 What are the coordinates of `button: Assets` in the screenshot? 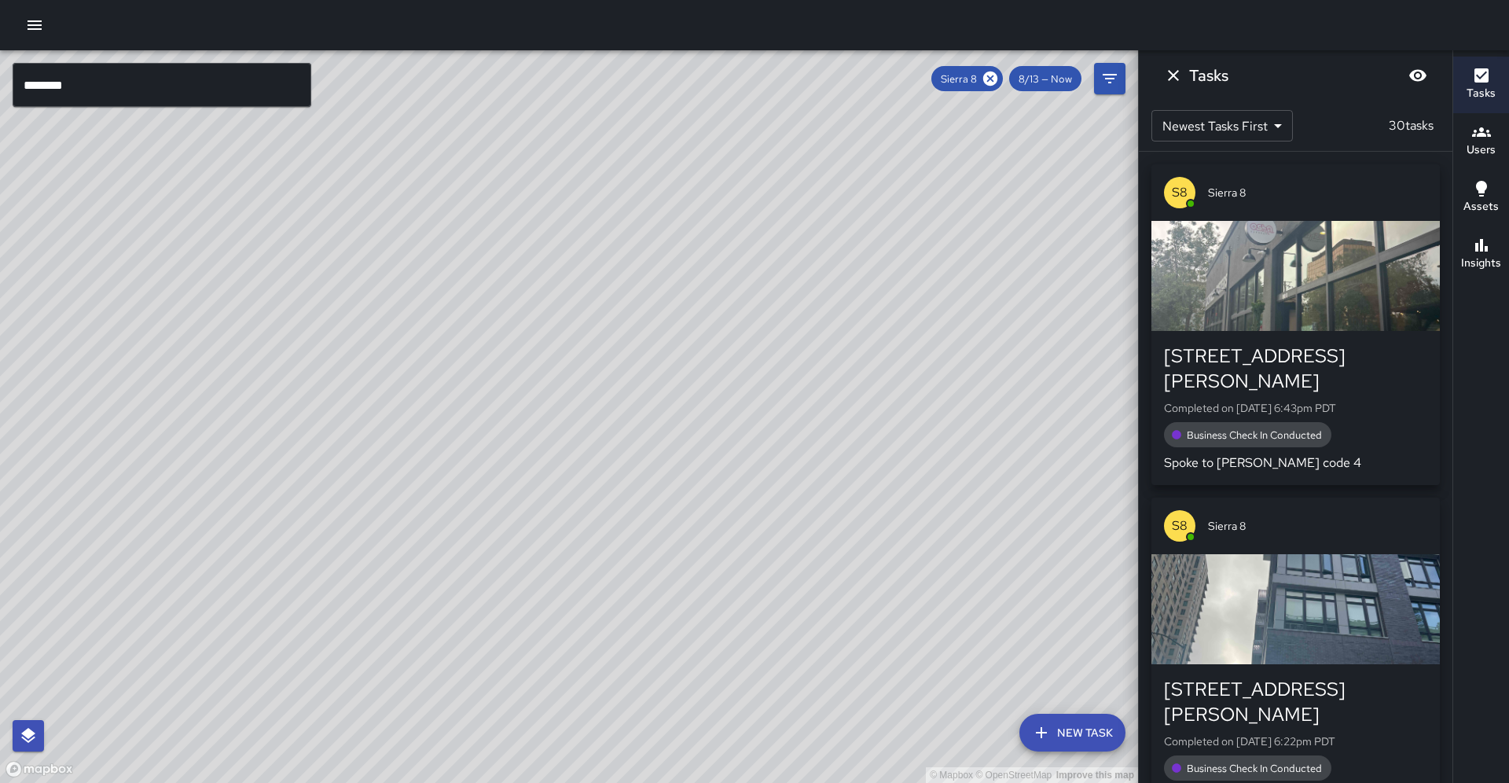 It's located at (1480, 198).